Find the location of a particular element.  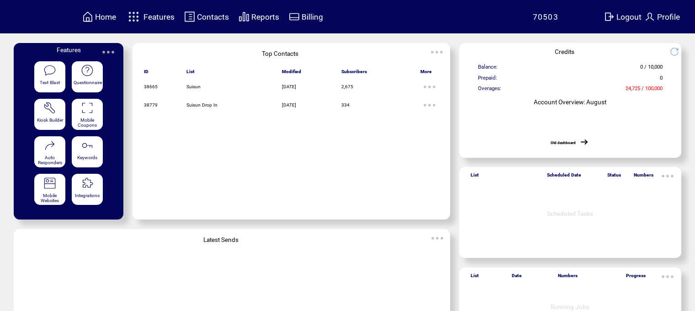

a: Auto Responders is located at coordinates (50, 152).